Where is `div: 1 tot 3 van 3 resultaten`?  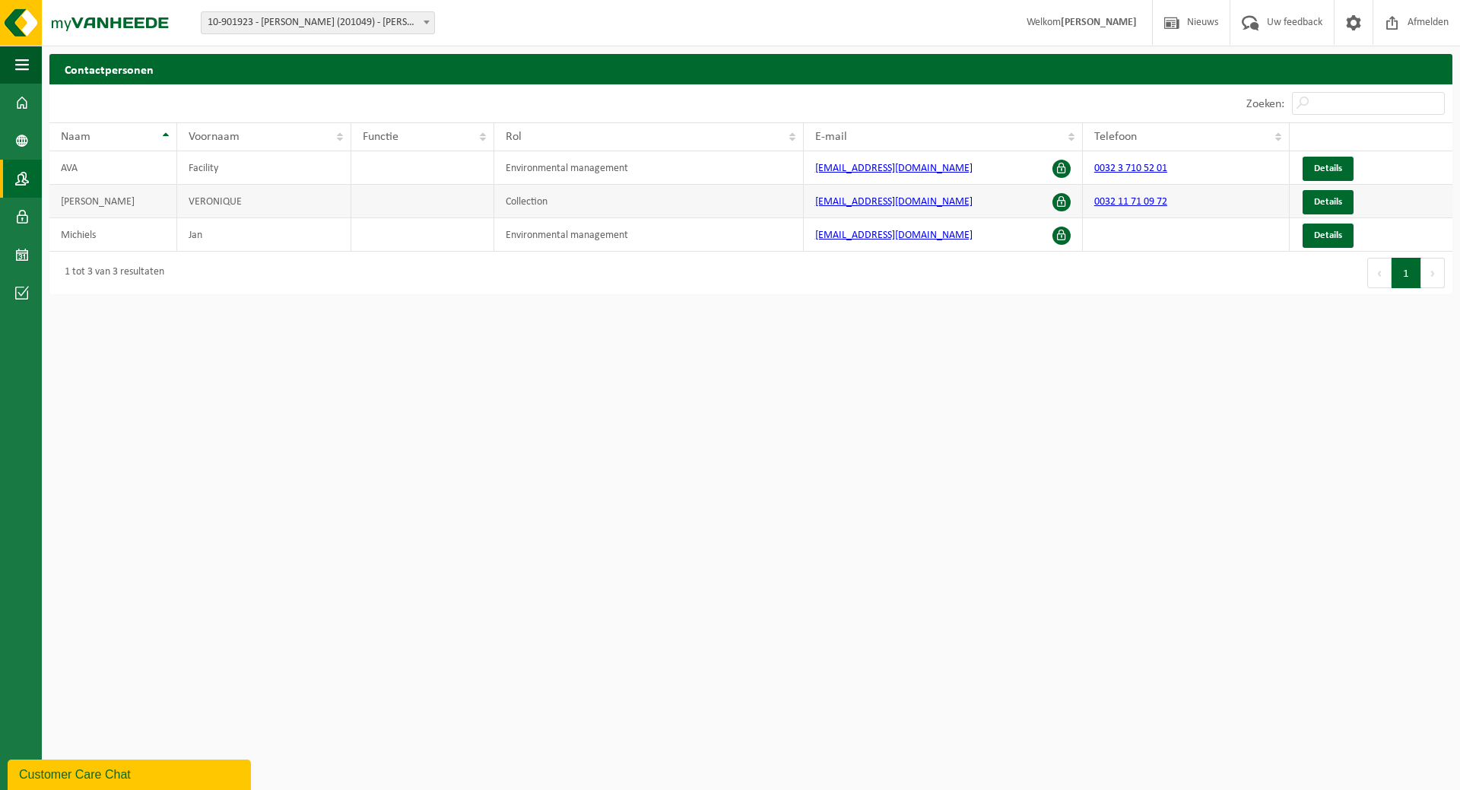 div: 1 tot 3 van 3 resultaten is located at coordinates (110, 273).